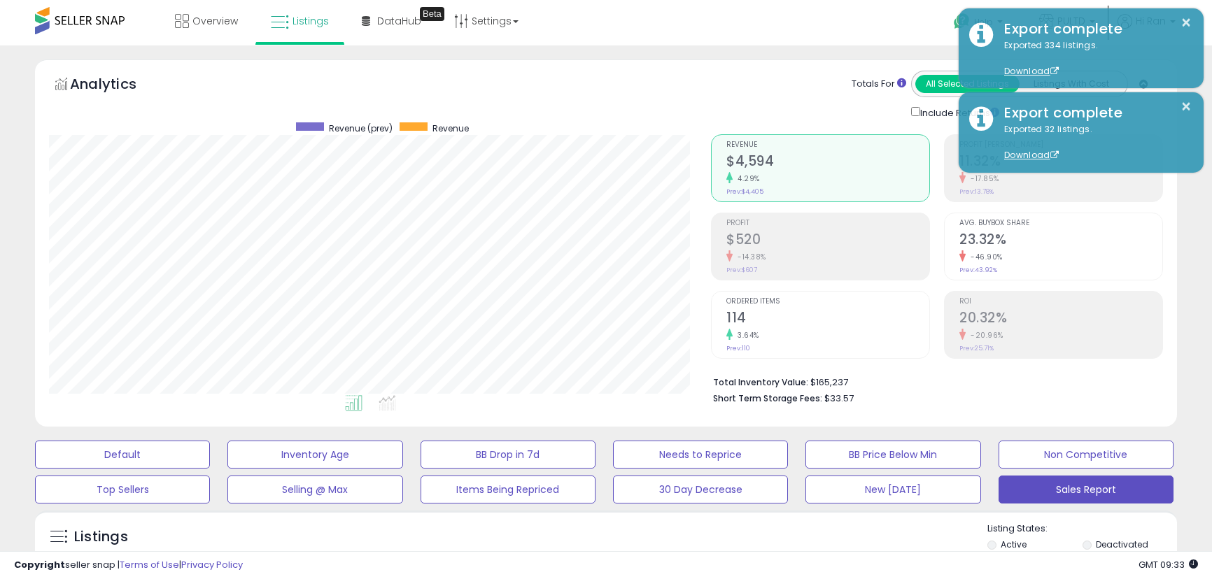 The height and width of the screenshot is (579, 1212). Describe the element at coordinates (893, 455) in the screenshot. I see `button: BB Price Below Min` at that location.